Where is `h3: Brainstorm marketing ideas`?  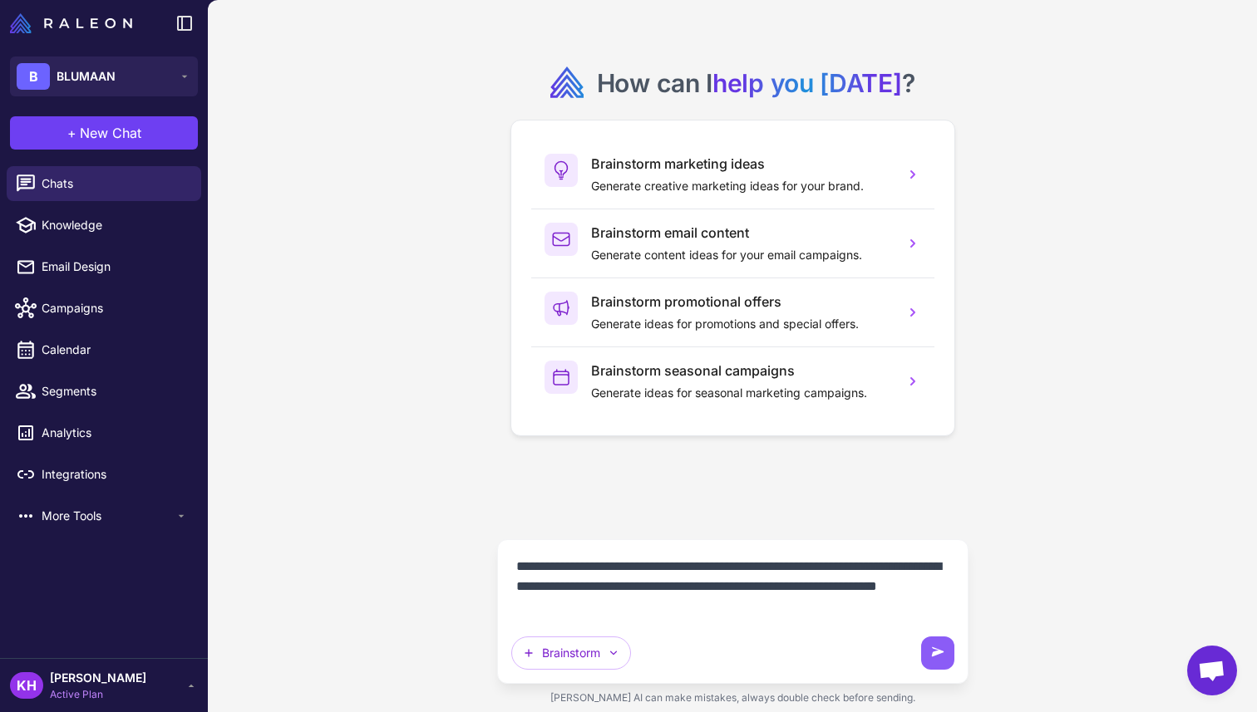 h3: Brainstorm marketing ideas is located at coordinates (741, 164).